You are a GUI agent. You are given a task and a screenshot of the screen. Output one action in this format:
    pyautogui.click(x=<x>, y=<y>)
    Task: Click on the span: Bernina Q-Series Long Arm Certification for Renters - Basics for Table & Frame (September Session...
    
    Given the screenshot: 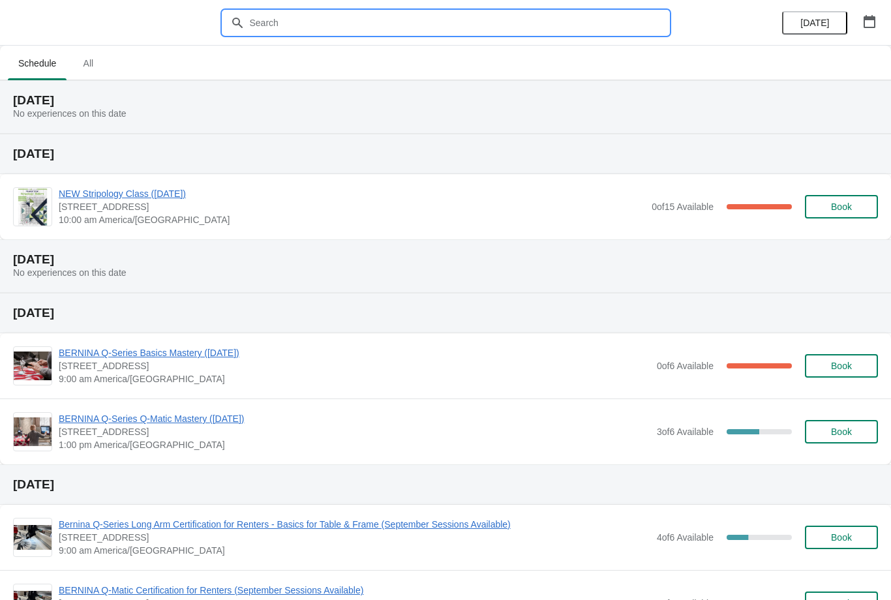 What is the action you would take?
    pyautogui.click(x=354, y=524)
    